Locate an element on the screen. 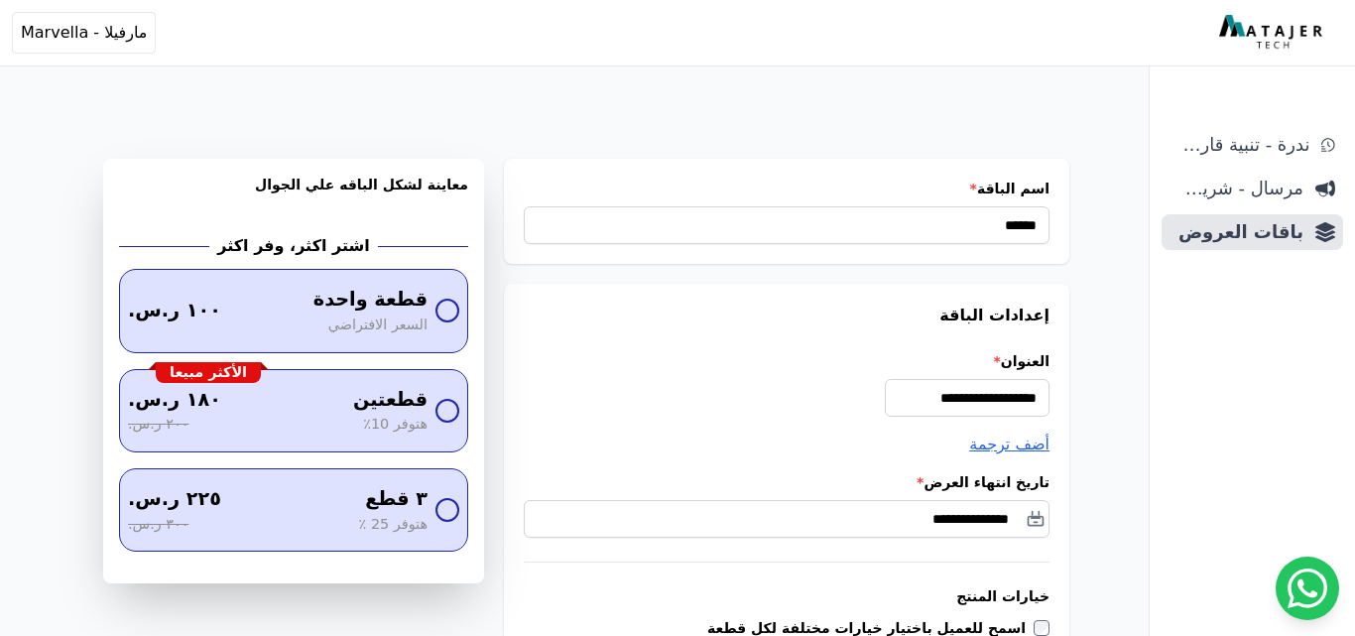 The height and width of the screenshot is (636, 1355). span: هتوفر 25 ٪ is located at coordinates (393, 525).